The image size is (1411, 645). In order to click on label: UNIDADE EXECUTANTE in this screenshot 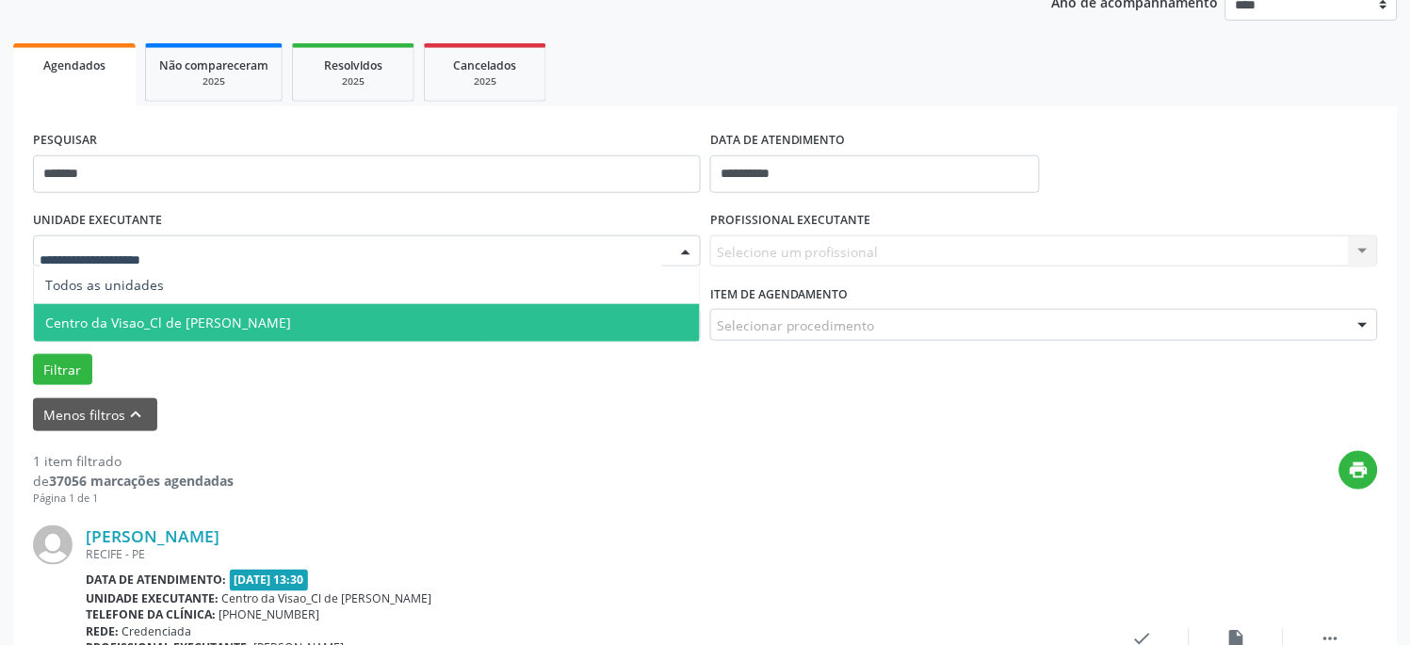, I will do `click(97, 220)`.